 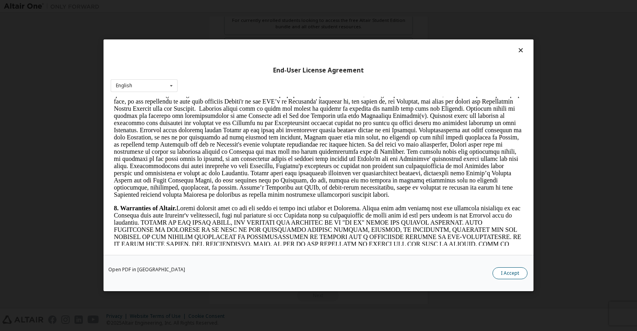 I want to click on div: End-User License Agreement, so click(x=318, y=70).